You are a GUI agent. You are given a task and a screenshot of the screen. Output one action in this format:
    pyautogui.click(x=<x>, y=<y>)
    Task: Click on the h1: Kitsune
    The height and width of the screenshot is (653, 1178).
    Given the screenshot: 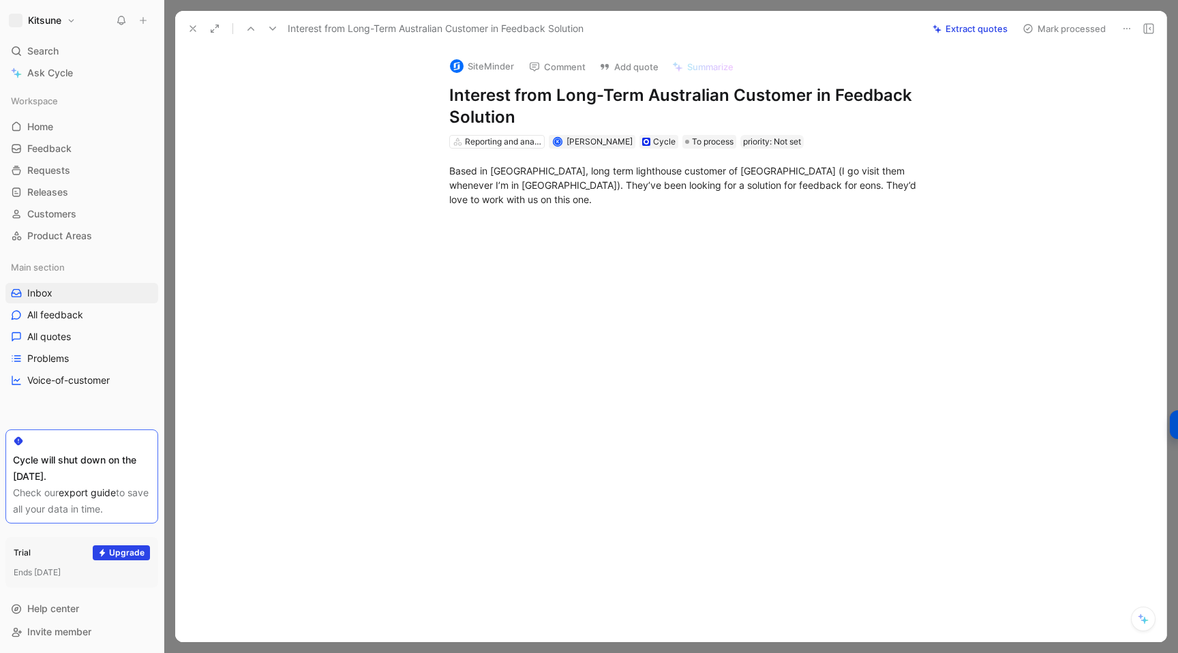 What is the action you would take?
    pyautogui.click(x=44, y=20)
    